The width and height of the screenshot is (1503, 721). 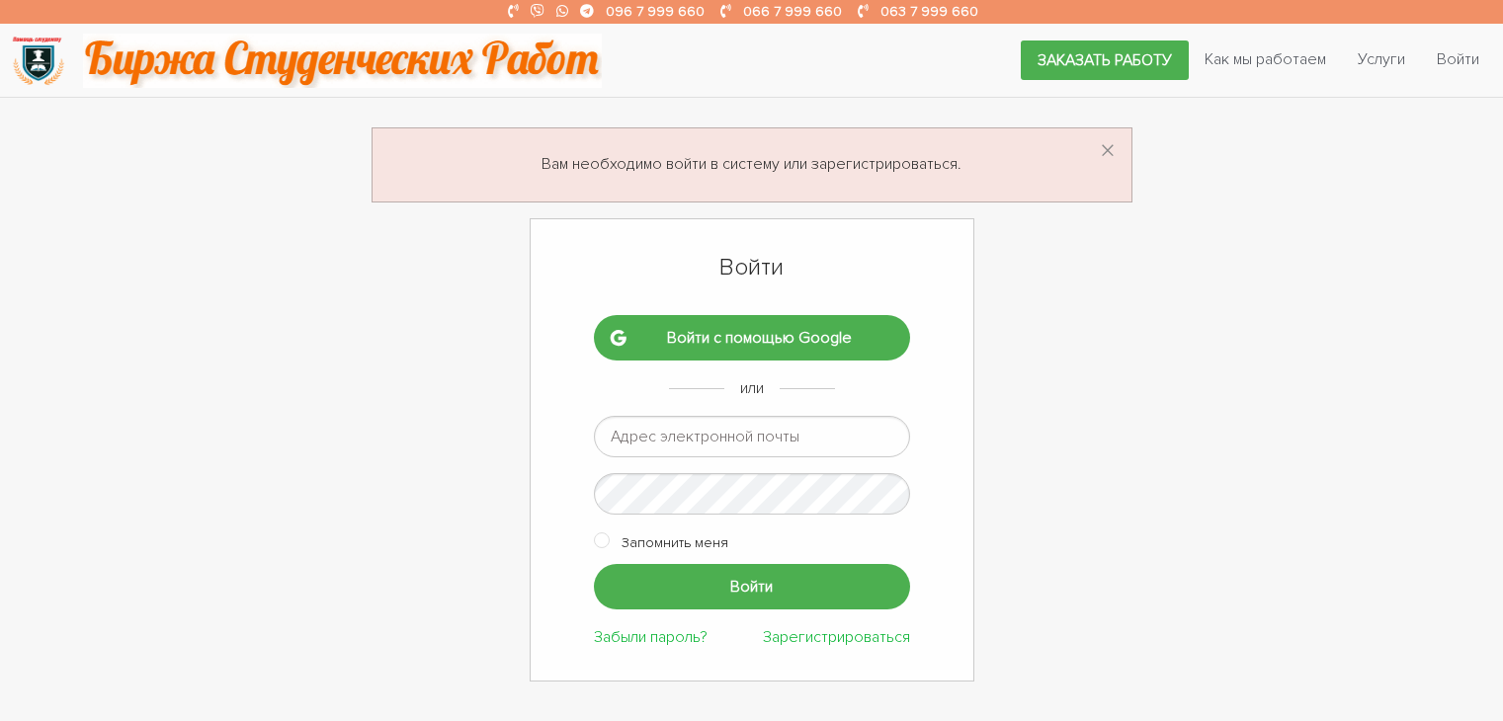 What do you see at coordinates (1108, 152) in the screenshot?
I see `button: Dismiss alert` at bounding box center [1108, 152].